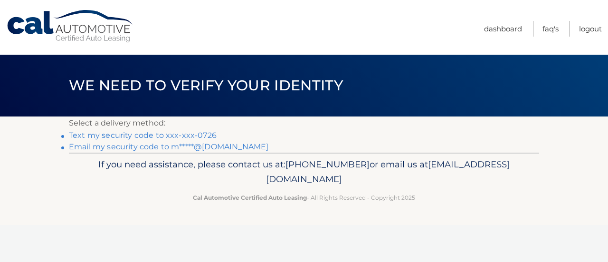 The width and height of the screenshot is (608, 262). Describe the element at coordinates (591, 29) in the screenshot. I see `a: Logout` at that location.